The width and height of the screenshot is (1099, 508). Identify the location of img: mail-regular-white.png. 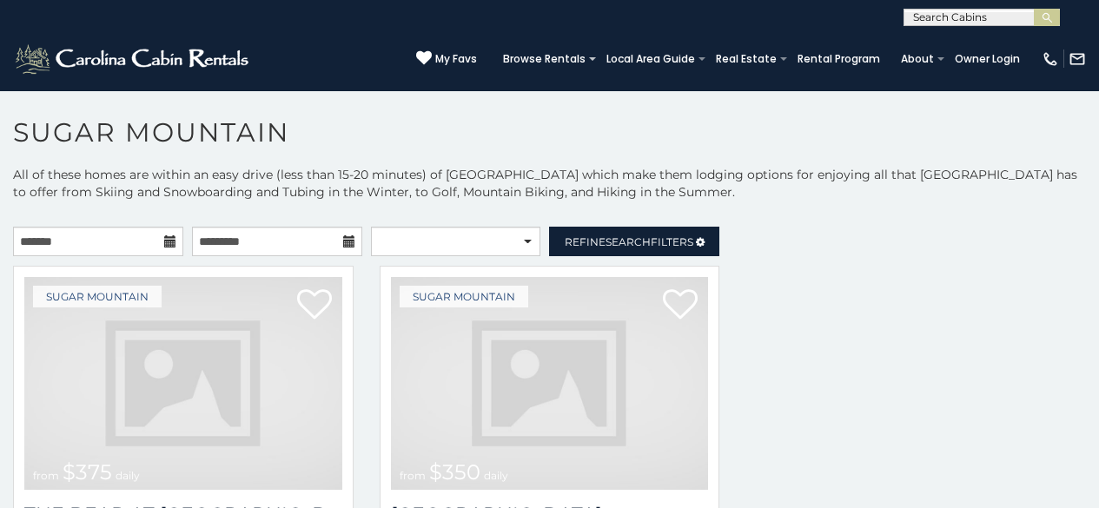
(1077, 59).